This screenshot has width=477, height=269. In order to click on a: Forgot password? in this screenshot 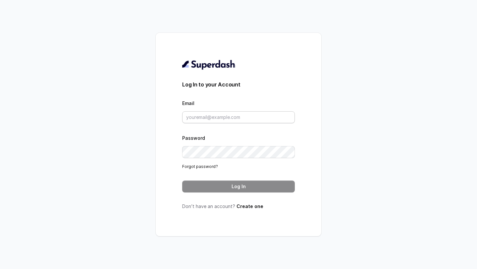, I will do `click(200, 166)`.